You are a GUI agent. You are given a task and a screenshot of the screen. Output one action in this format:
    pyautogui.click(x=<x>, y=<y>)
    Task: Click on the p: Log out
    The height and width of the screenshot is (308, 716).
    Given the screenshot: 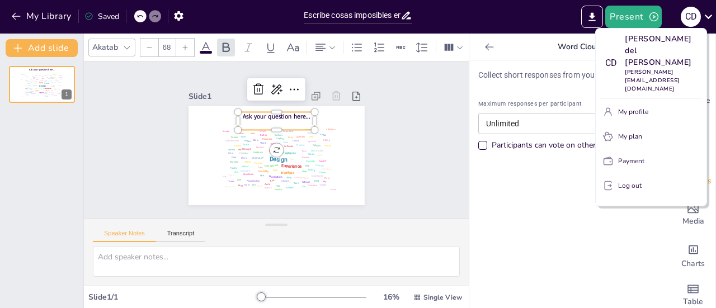 What is the action you would take?
    pyautogui.click(x=630, y=186)
    